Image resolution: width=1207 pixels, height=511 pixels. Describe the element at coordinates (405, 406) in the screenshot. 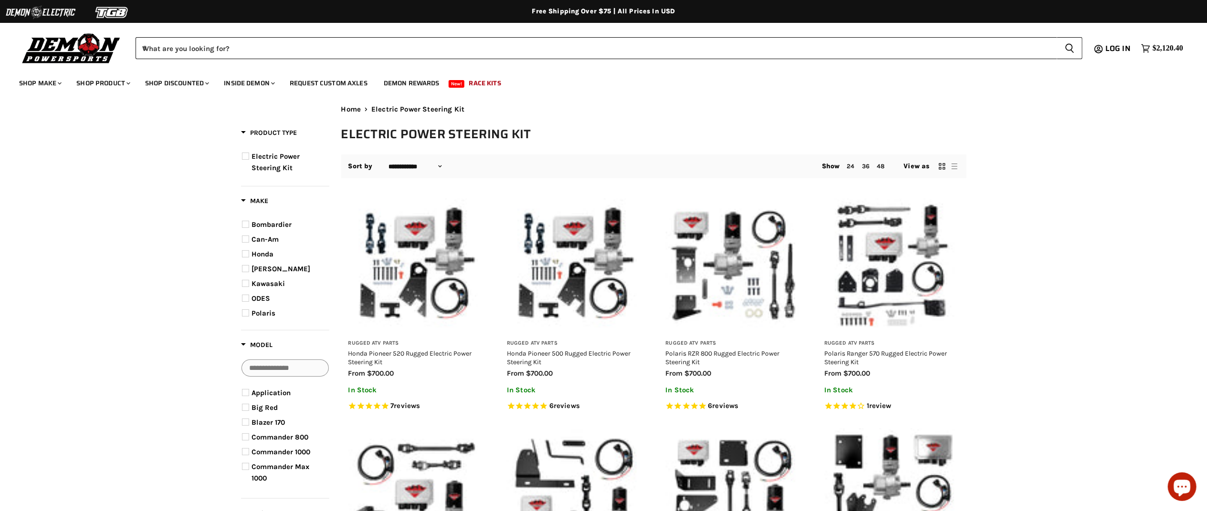

I see `span: 7 reviews` at that location.